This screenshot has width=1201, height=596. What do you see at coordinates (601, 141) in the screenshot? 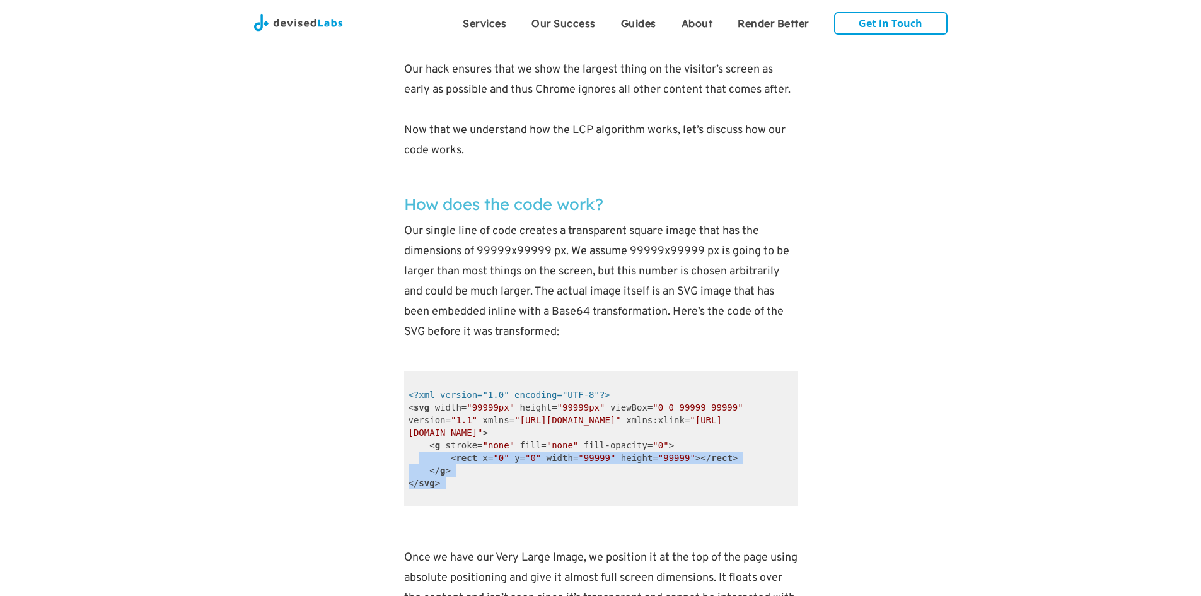
I see `p: Now that we understand how the LCP algorithm works, let’s discuss how our code works.` at bounding box center [601, 141].